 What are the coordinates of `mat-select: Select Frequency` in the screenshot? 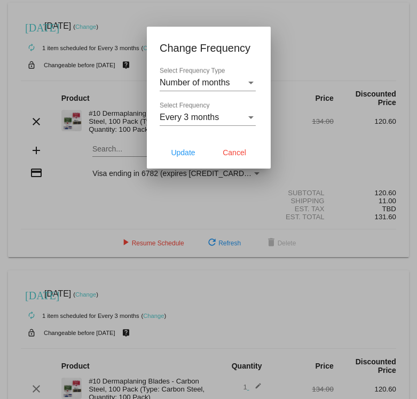 It's located at (208, 117).